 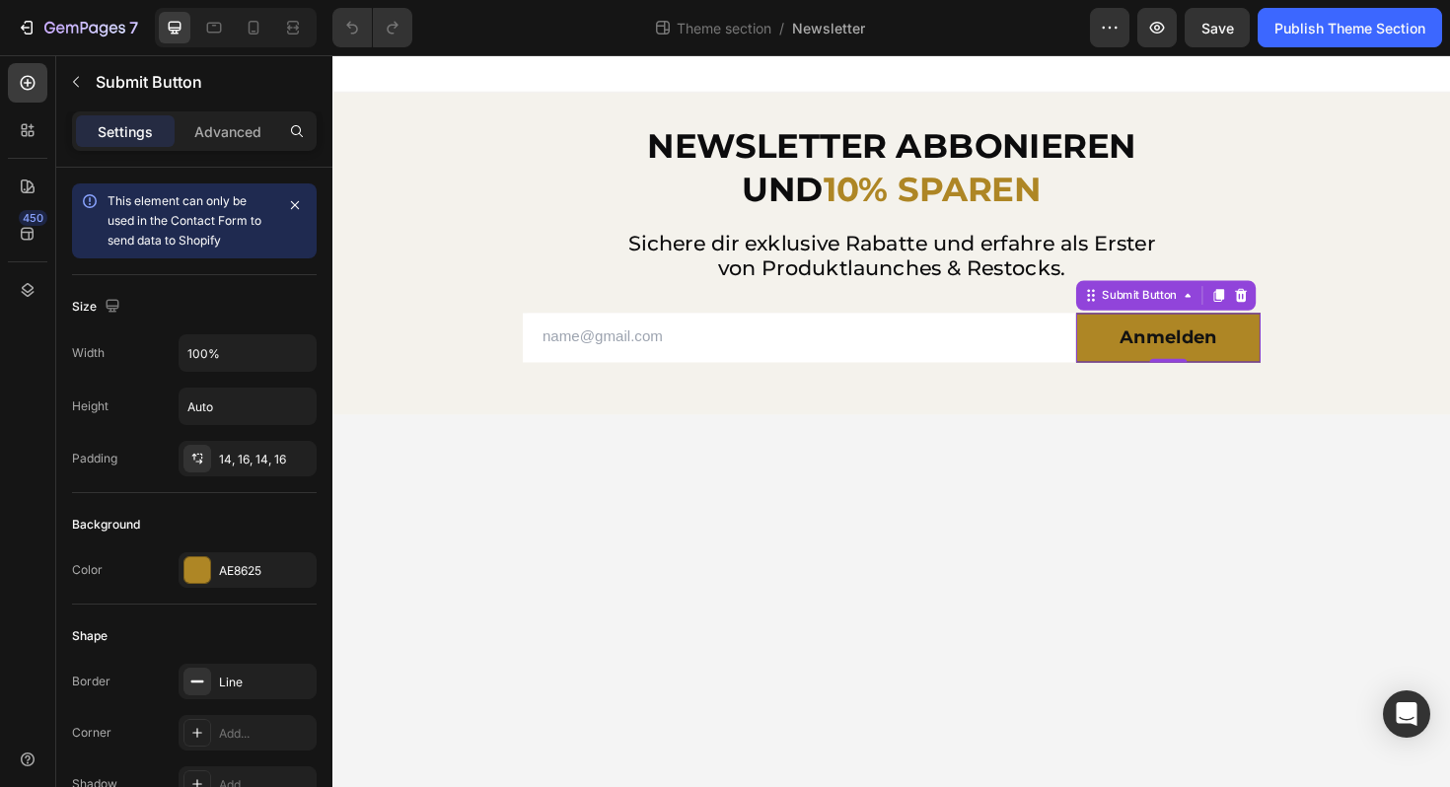 I want to click on span: Newsletter, so click(x=828, y=28).